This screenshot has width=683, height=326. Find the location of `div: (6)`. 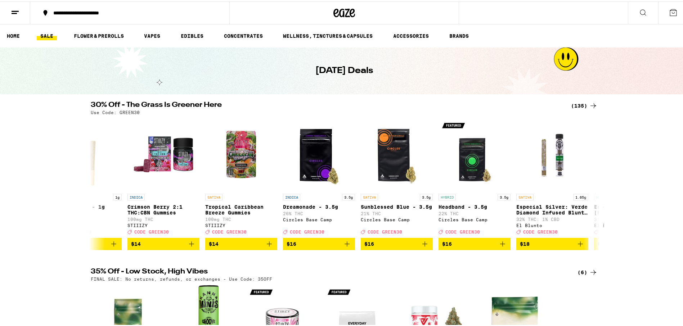

div: (6) is located at coordinates (588, 271).